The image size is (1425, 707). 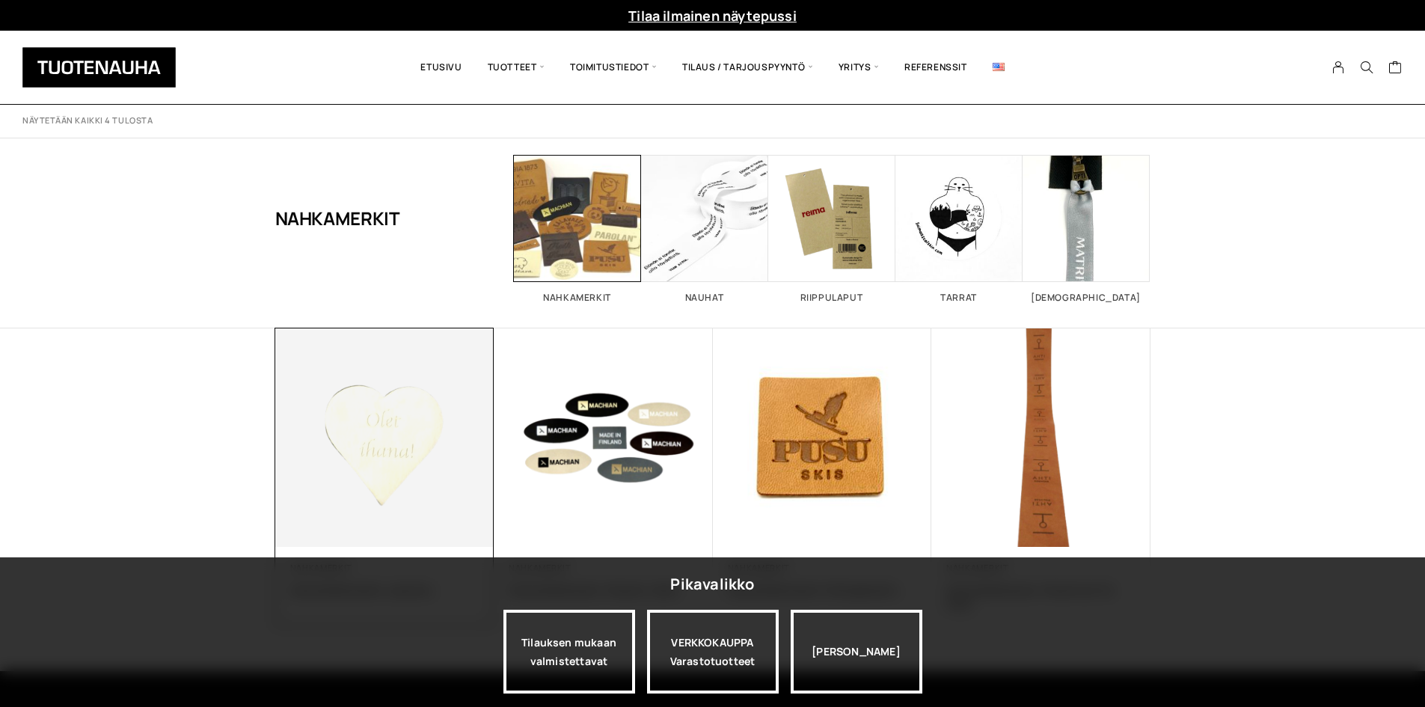 I want to click on span: Tuotteet, so click(x=516, y=67).